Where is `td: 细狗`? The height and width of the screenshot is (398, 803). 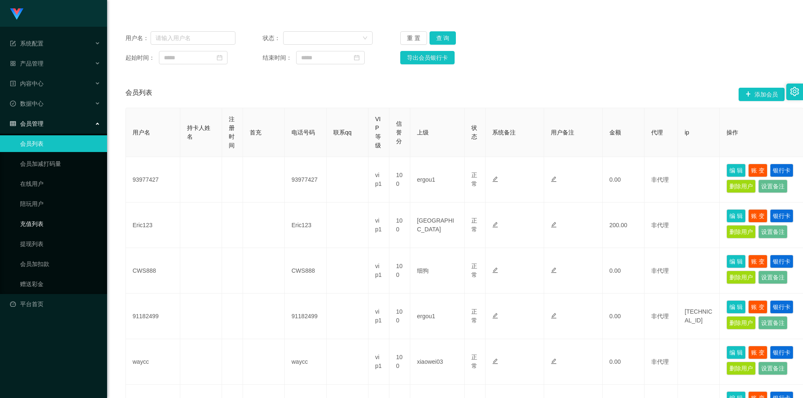
td: 细狗 is located at coordinates (437, 271).